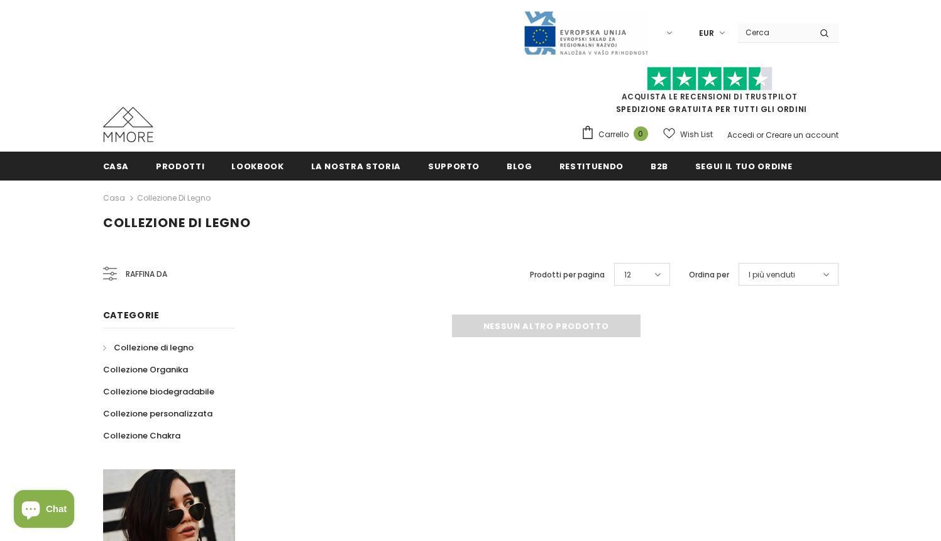 The height and width of the screenshot is (541, 941). What do you see at coordinates (44, 510) in the screenshot?
I see `inbox-online-store-chat: Shopify online store chat` at bounding box center [44, 510].